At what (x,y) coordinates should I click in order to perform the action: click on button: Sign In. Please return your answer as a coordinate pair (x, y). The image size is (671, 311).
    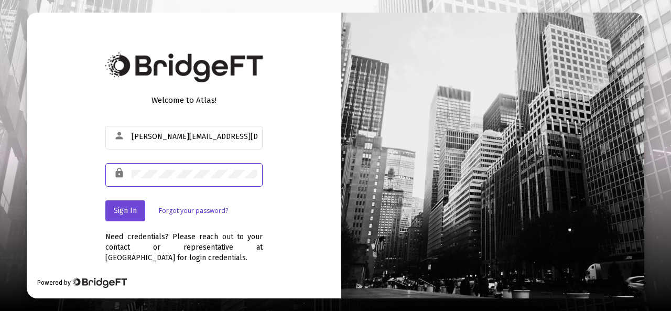
    Looking at the image, I should click on (125, 211).